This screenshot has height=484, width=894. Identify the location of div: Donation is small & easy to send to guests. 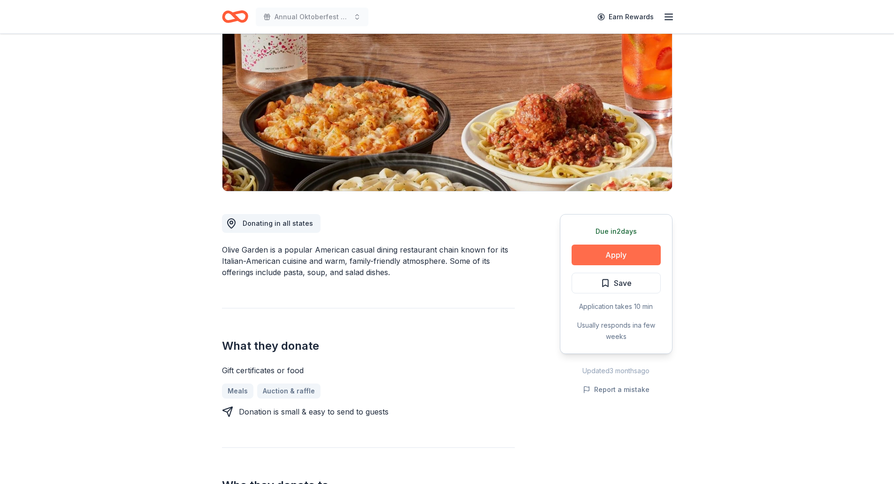
(314, 412).